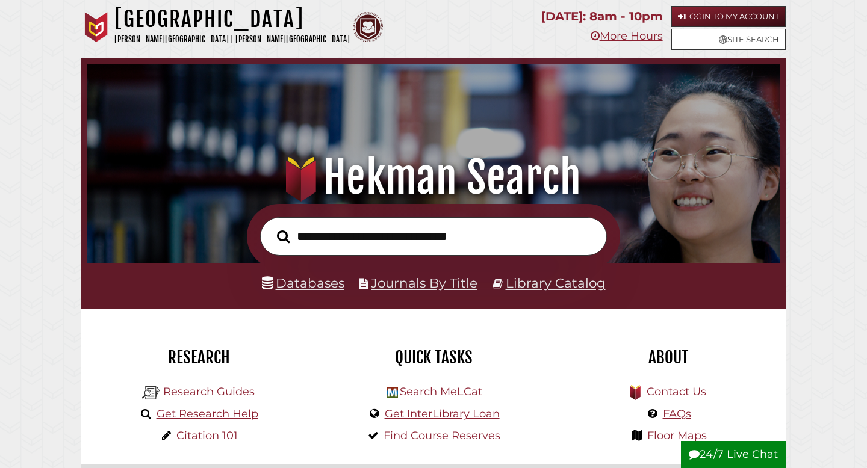 The height and width of the screenshot is (468, 867). I want to click on a: Login to My Account, so click(728, 16).